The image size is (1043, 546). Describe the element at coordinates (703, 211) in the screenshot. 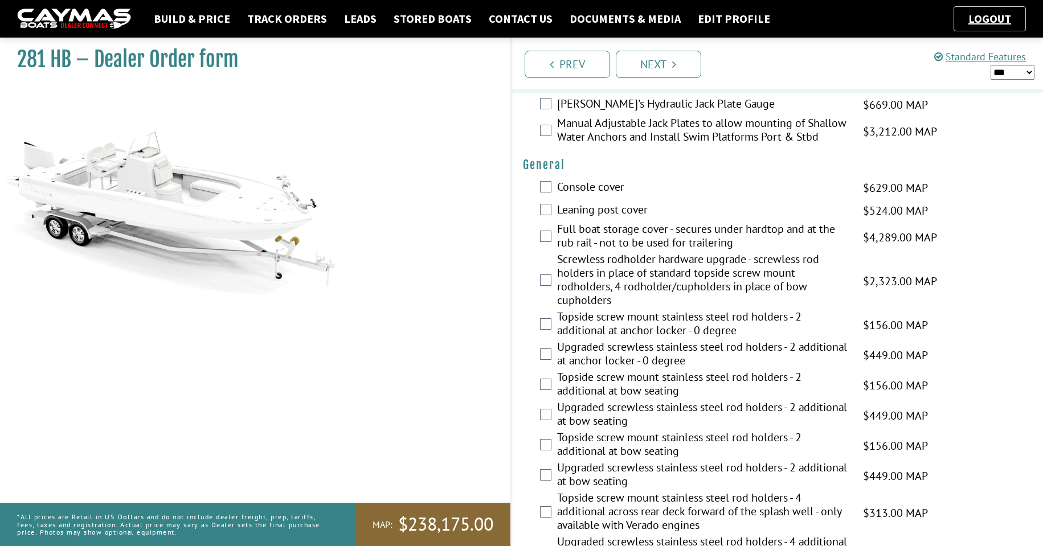

I see `label: Leaning post cover` at that location.